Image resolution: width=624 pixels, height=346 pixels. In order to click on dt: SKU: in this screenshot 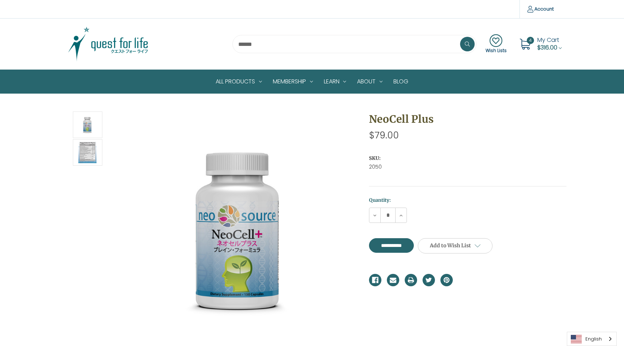, I will do `click(466, 158)`.